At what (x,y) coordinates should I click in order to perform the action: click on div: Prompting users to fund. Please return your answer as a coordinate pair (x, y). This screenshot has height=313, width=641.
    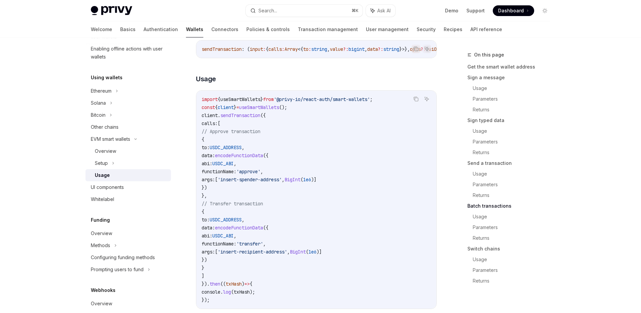
    Looking at the image, I should click on (117, 269).